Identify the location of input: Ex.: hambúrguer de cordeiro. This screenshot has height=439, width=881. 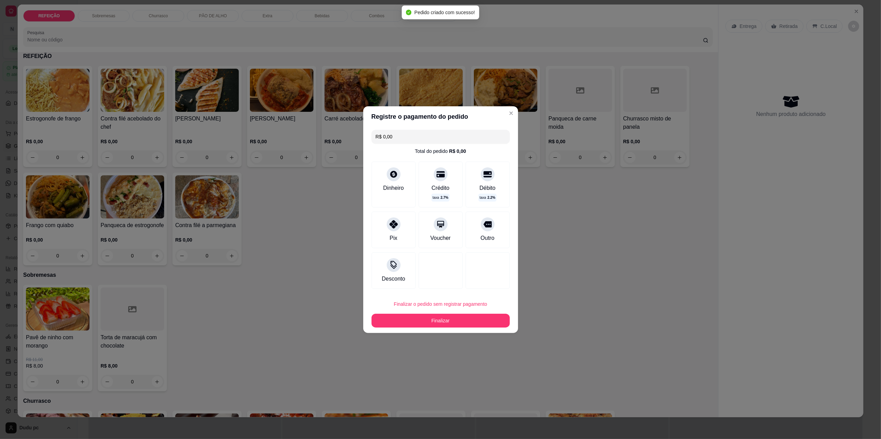
(440, 137).